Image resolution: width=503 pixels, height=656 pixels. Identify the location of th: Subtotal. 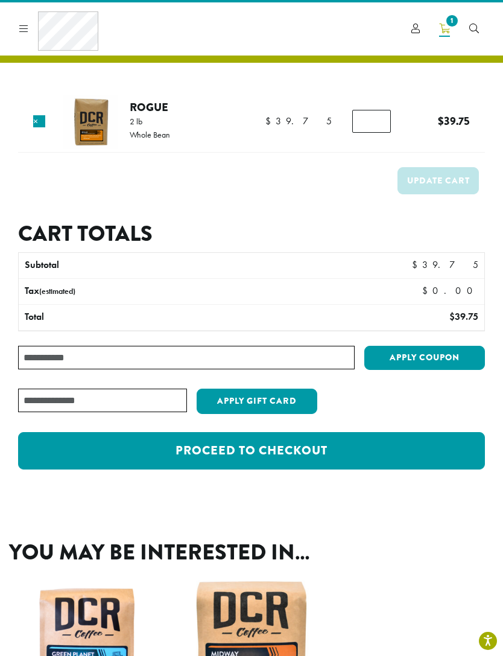
(158, 265).